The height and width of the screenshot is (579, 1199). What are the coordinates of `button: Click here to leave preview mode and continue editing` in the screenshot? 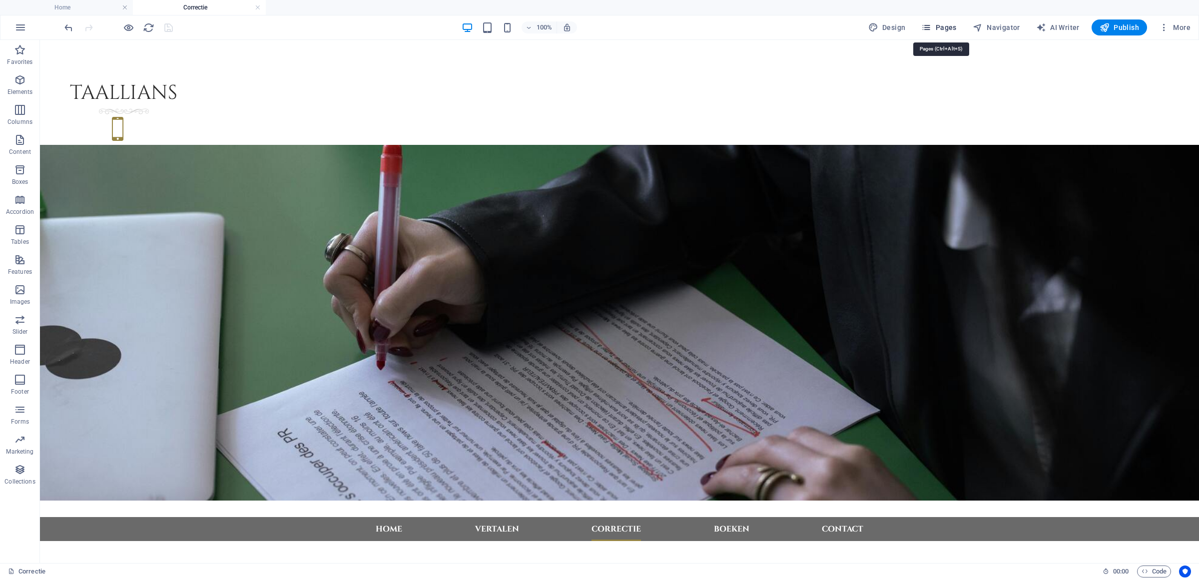 It's located at (128, 27).